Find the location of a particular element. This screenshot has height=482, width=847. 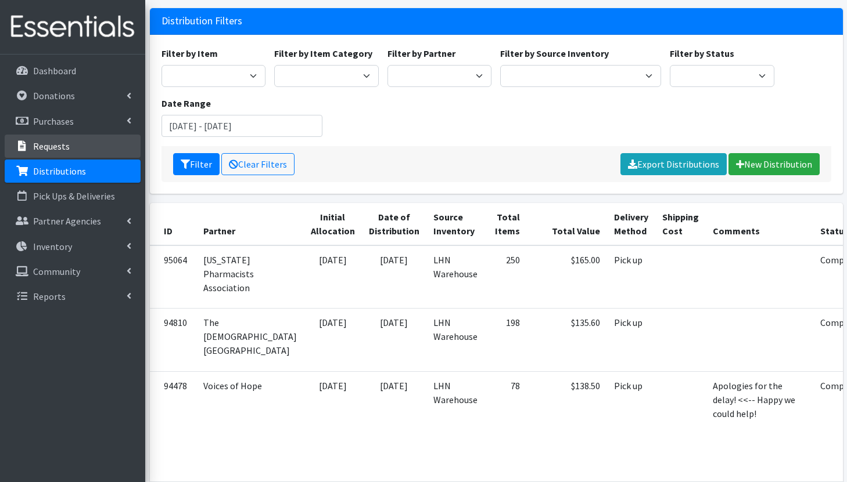

th: Total Items is located at coordinates (505, 224).